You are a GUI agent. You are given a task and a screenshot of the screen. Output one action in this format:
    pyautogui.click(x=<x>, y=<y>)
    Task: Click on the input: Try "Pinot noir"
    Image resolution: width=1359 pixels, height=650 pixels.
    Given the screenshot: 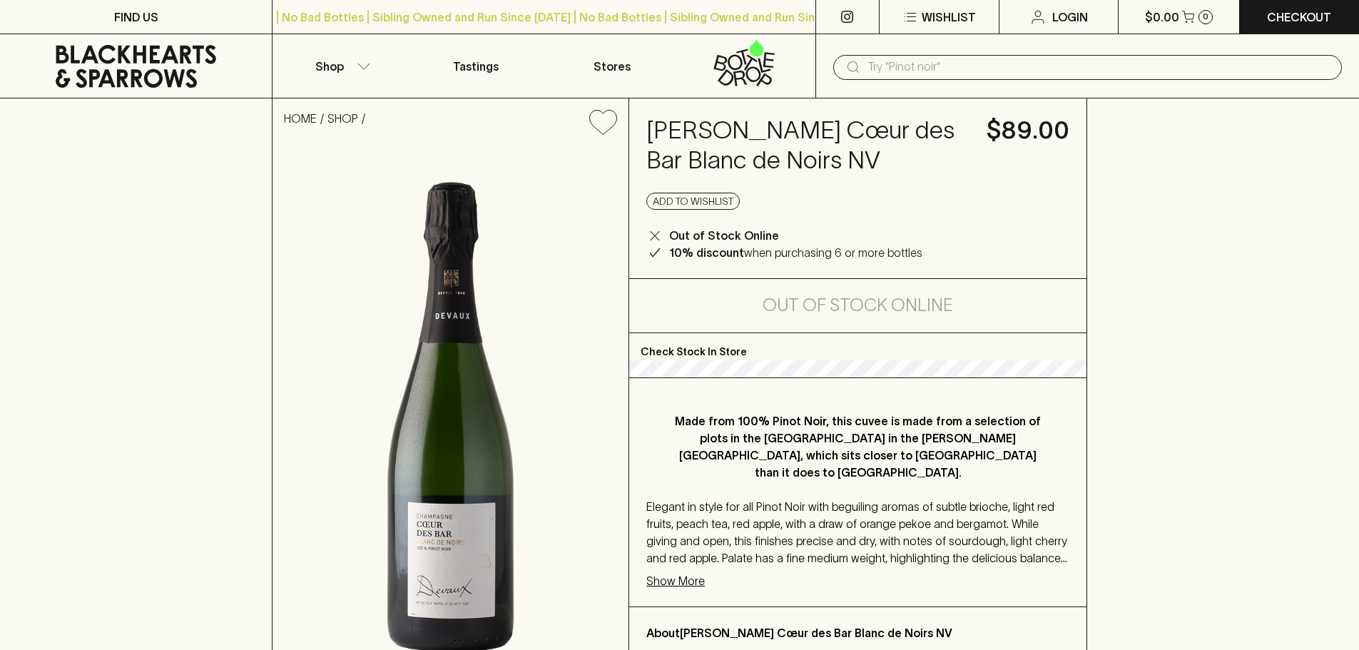 What is the action you would take?
    pyautogui.click(x=1098, y=67)
    